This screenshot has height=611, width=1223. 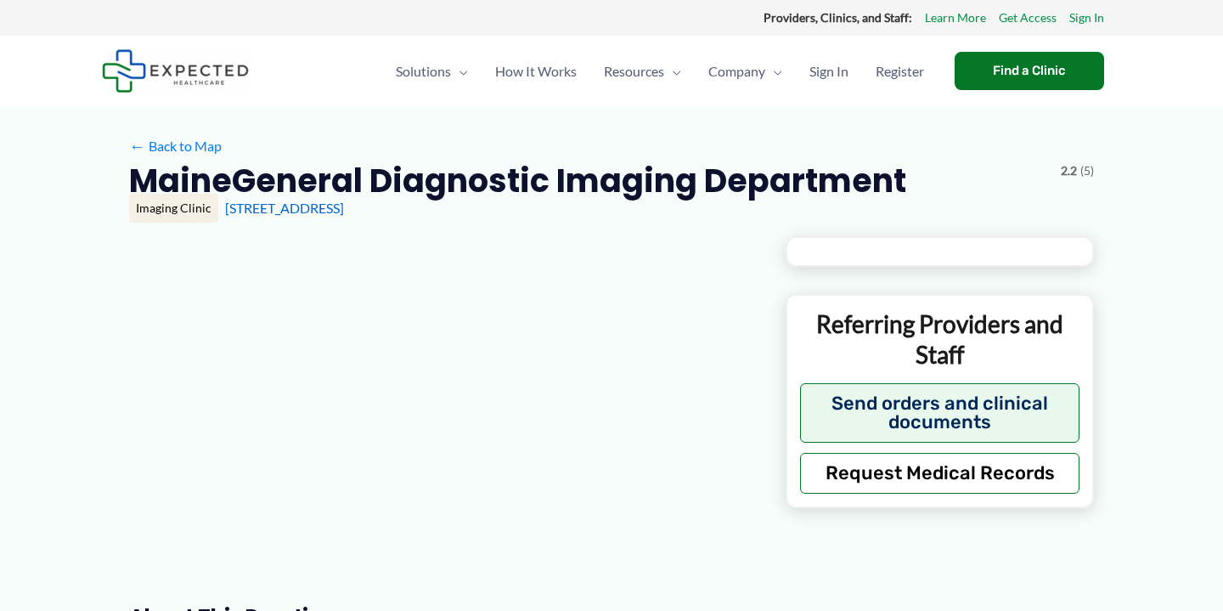 I want to click on a: Find a Clinic, so click(x=1030, y=71).